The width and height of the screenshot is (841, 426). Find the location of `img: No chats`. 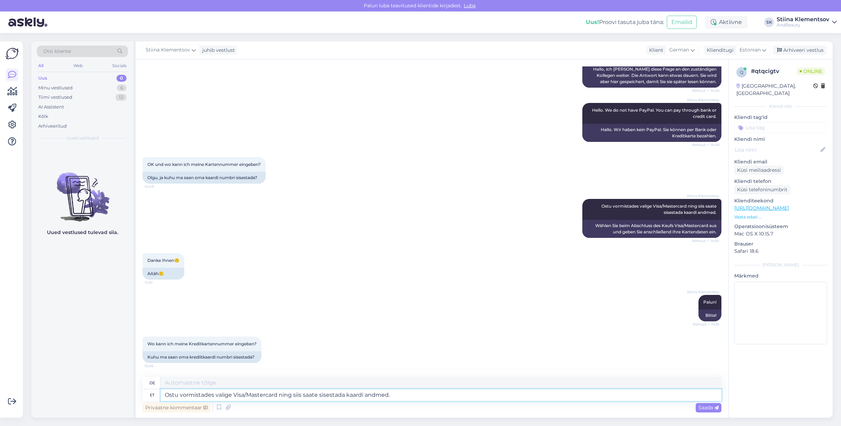

img: No chats is located at coordinates (82, 191).